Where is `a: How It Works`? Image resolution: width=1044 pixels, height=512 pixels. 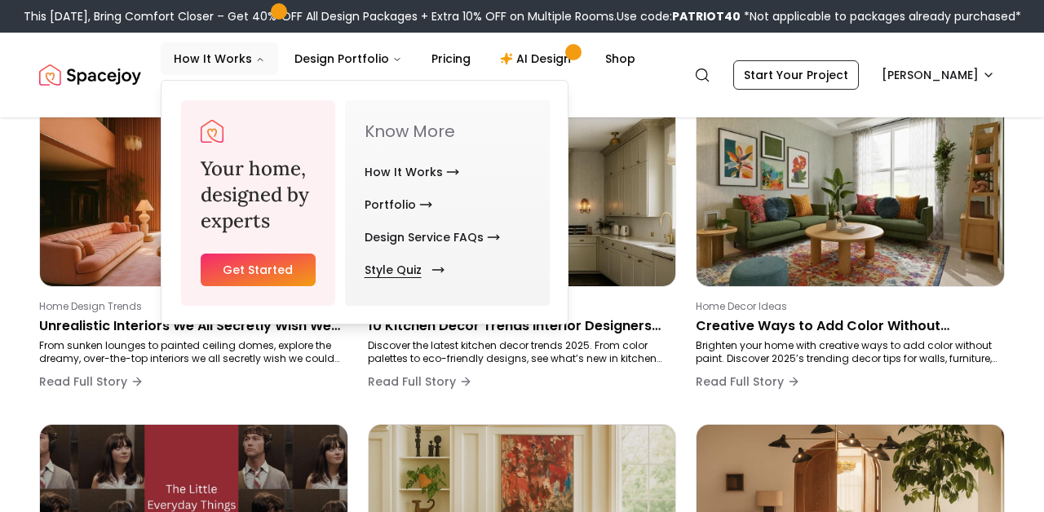
a: How It Works is located at coordinates (412, 172).